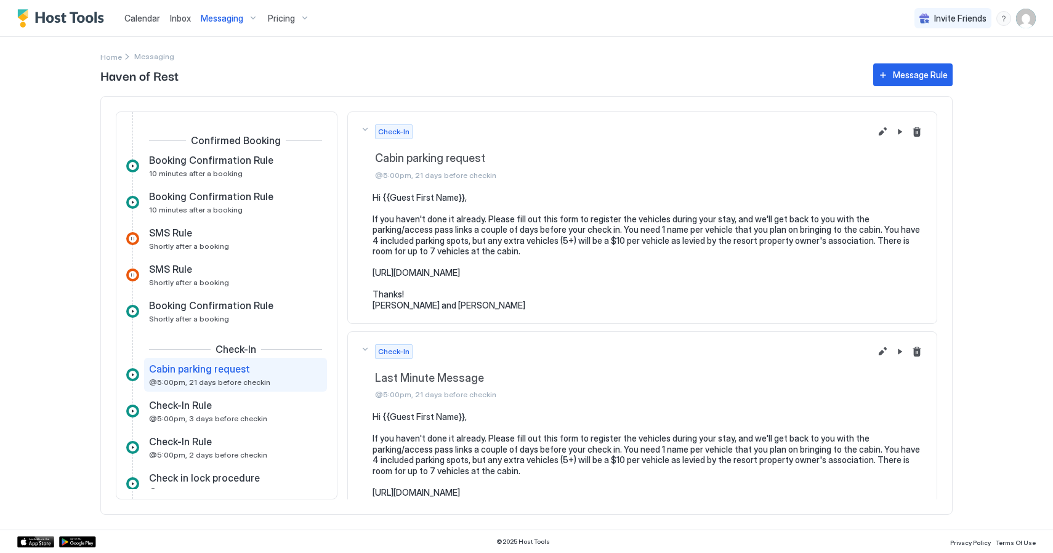  I want to click on span: © 2025 Host Tools, so click(523, 541).